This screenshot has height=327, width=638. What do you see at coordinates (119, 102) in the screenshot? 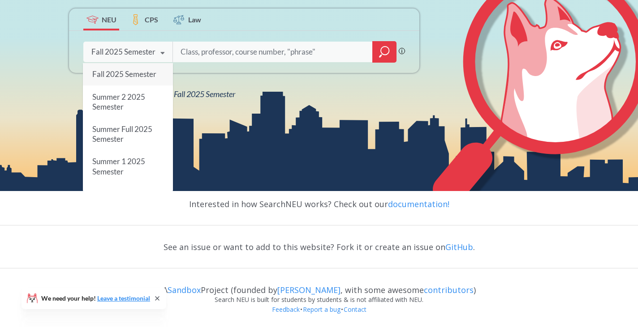
I see `span: Summer 2 2025 Semester` at bounding box center [119, 102].